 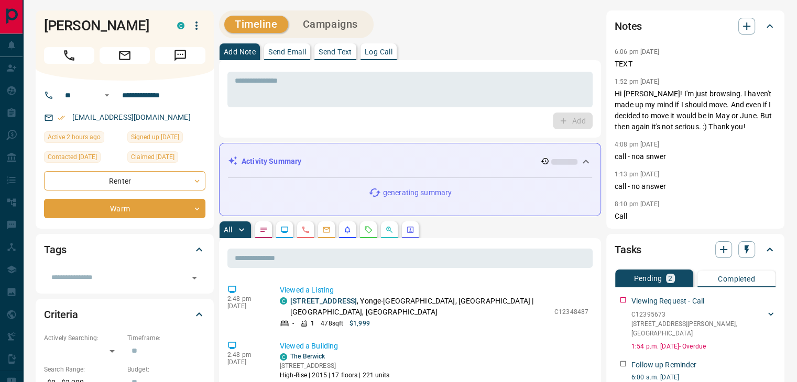 I want to click on p: All, so click(x=228, y=230).